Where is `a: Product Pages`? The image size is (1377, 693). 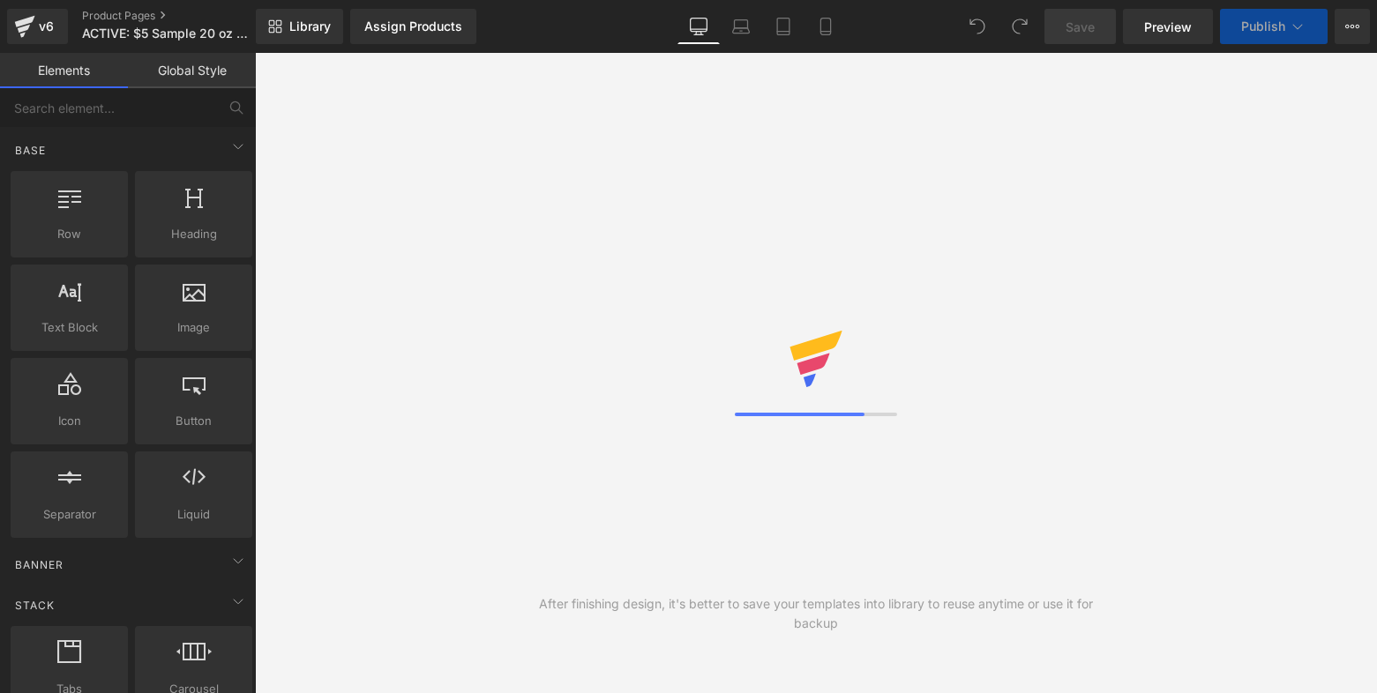 a: Product Pages is located at coordinates (183, 16).